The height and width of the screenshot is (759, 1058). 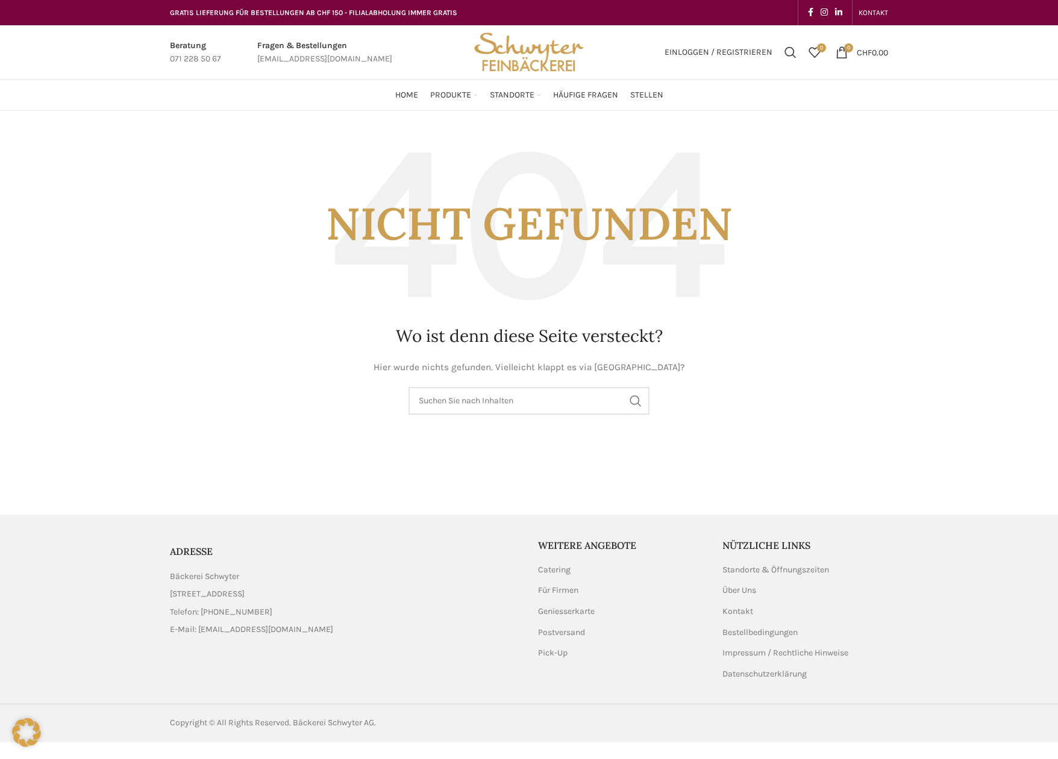 What do you see at coordinates (553, 653) in the screenshot?
I see `a: Pick-Up` at bounding box center [553, 653].